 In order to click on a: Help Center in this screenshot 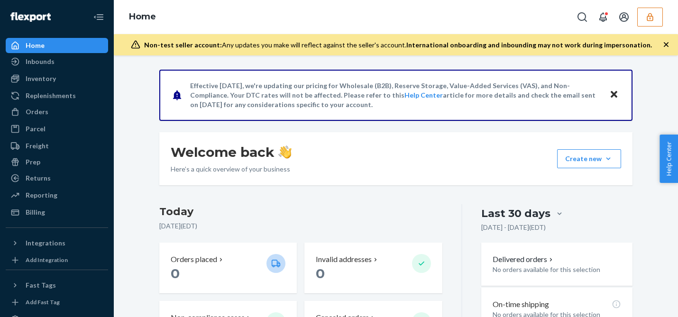, I will do `click(424, 95)`.